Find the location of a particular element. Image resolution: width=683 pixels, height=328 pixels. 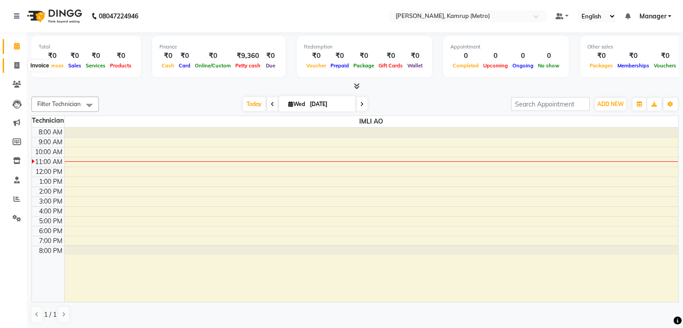

div: 3:00 PM is located at coordinates (51, 201).